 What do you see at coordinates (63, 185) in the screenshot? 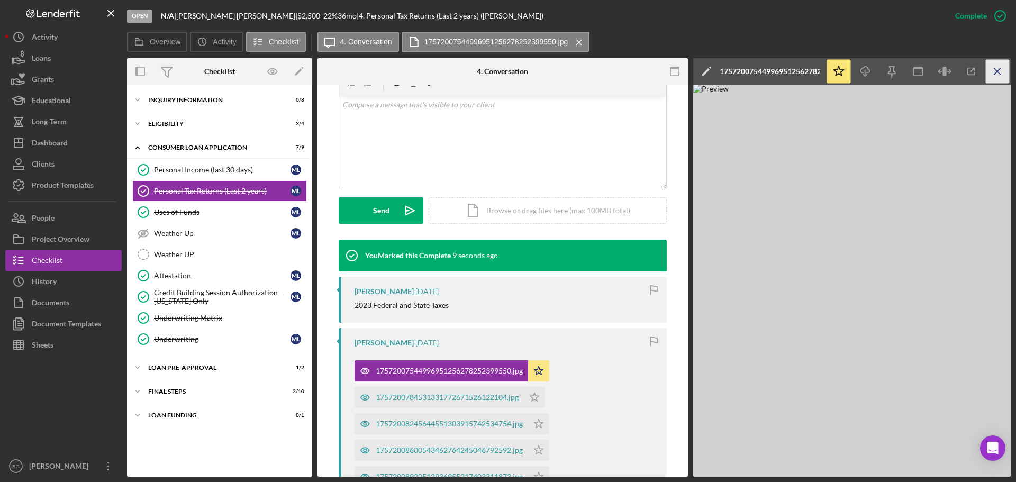
I see `a: Product Templates` at bounding box center [63, 185].